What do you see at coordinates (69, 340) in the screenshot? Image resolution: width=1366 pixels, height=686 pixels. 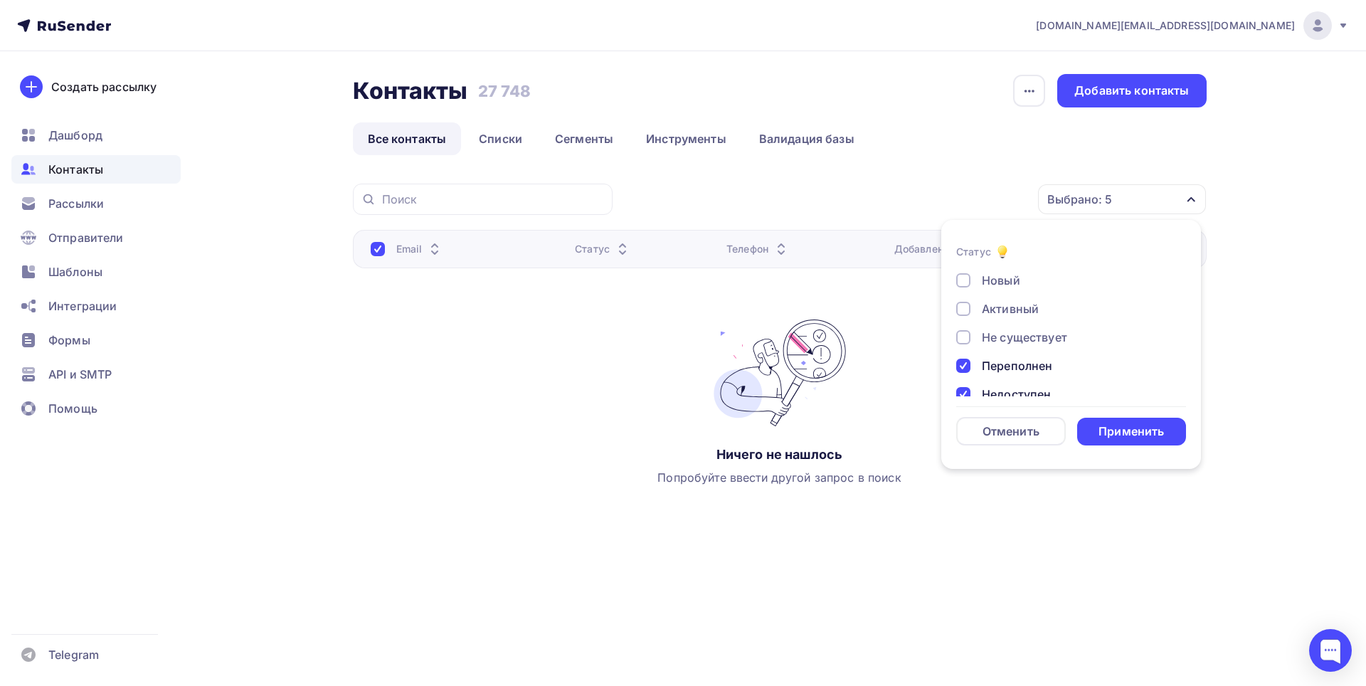 I see `span: Формы` at bounding box center [69, 340].